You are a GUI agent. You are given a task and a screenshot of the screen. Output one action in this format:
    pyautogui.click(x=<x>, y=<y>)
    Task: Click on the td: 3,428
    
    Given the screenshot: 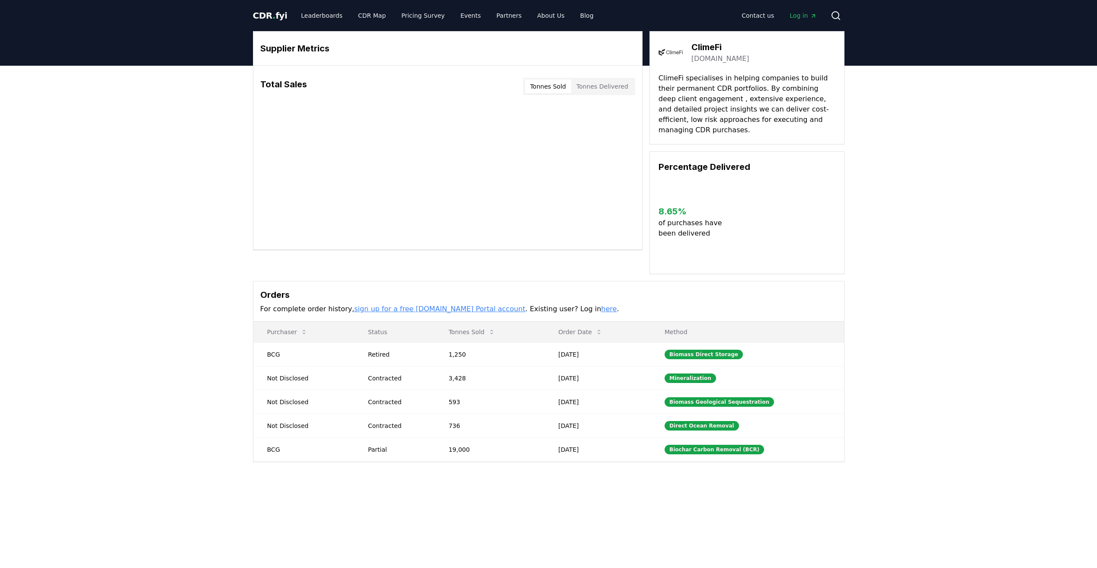 What is the action you would take?
    pyautogui.click(x=489, y=378)
    